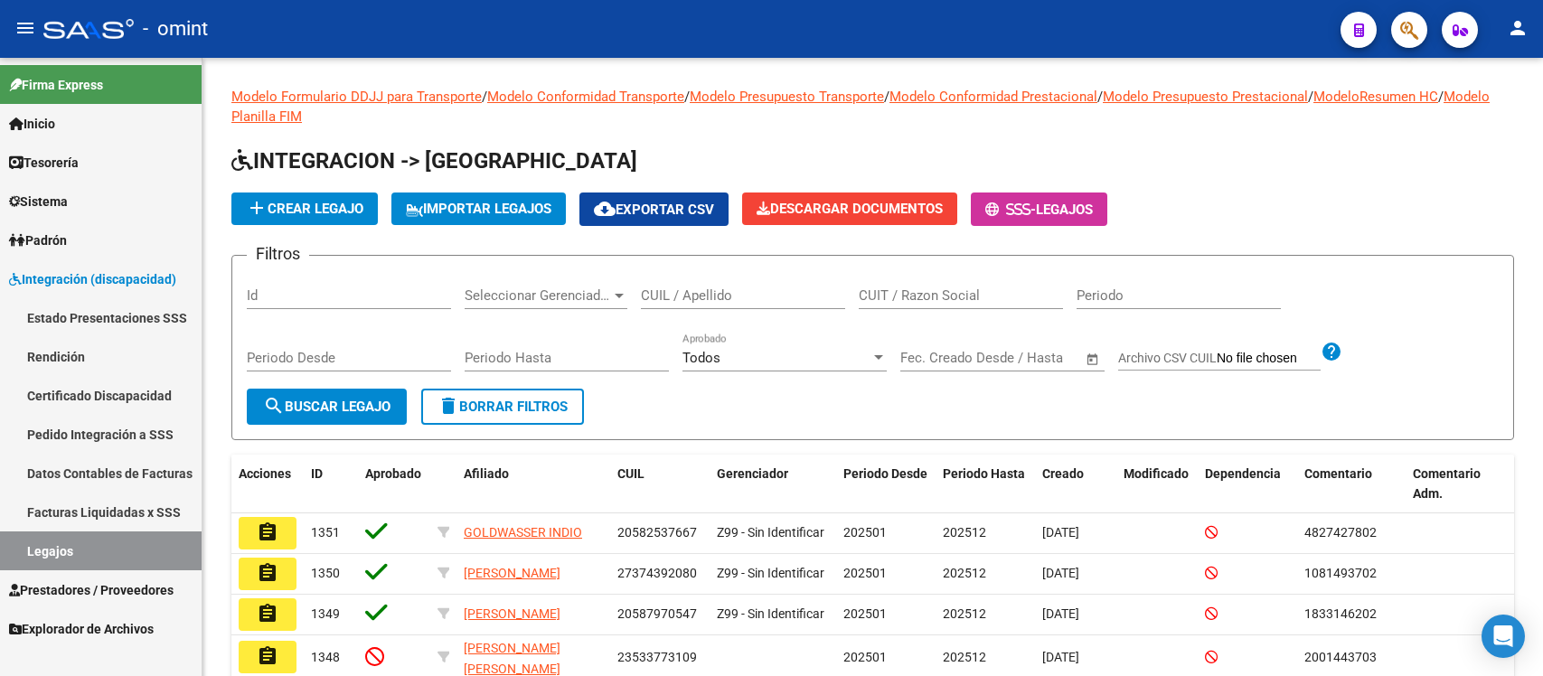 This screenshot has height=676, width=1543. What do you see at coordinates (538, 296) in the screenshot?
I see `span: Seleccionar Gerenciador` at bounding box center [538, 296].